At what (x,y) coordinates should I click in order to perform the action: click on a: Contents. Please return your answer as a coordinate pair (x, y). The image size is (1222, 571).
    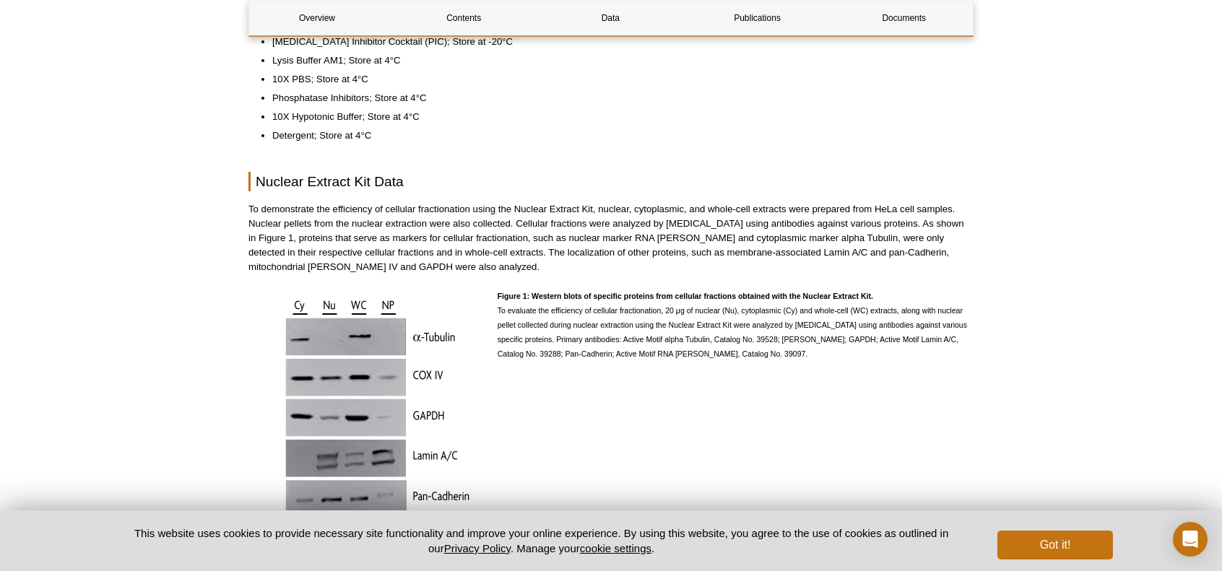
    Looking at the image, I should click on (464, 18).